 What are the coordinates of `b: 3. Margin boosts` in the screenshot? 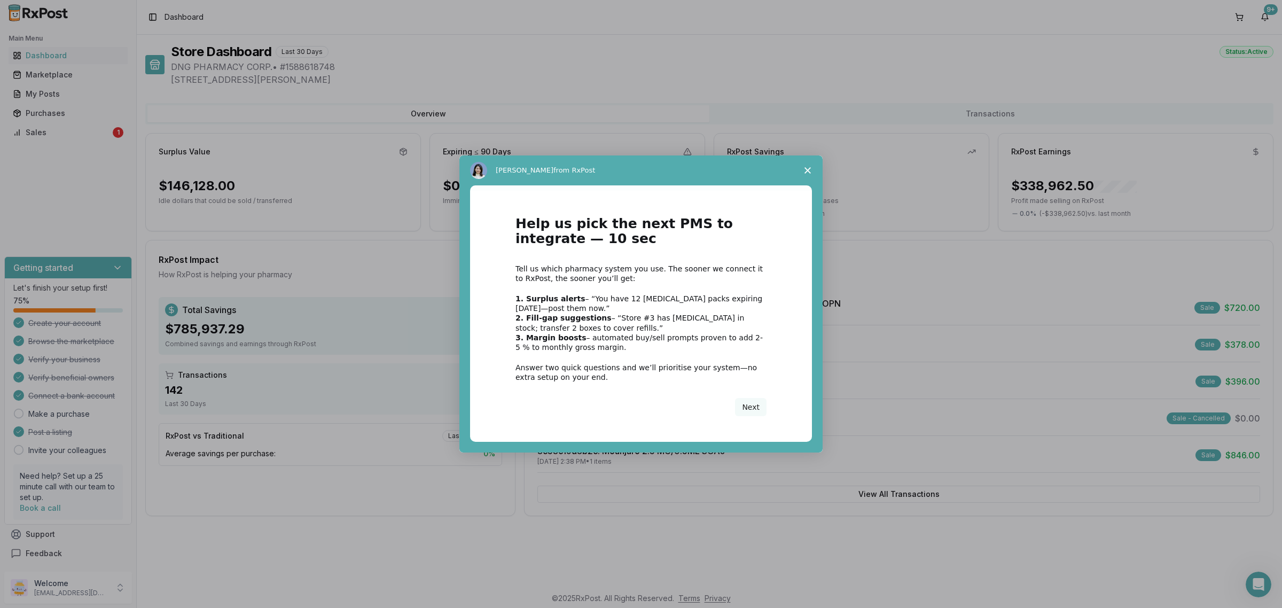 It's located at (551, 338).